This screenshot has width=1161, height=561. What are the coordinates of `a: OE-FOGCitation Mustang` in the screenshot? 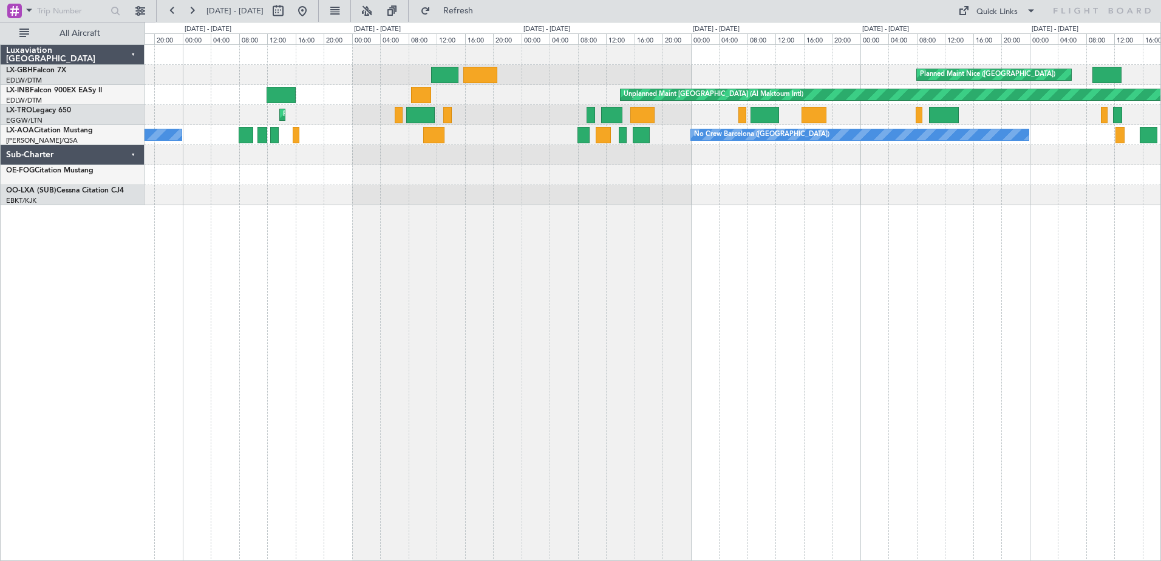 It's located at (50, 171).